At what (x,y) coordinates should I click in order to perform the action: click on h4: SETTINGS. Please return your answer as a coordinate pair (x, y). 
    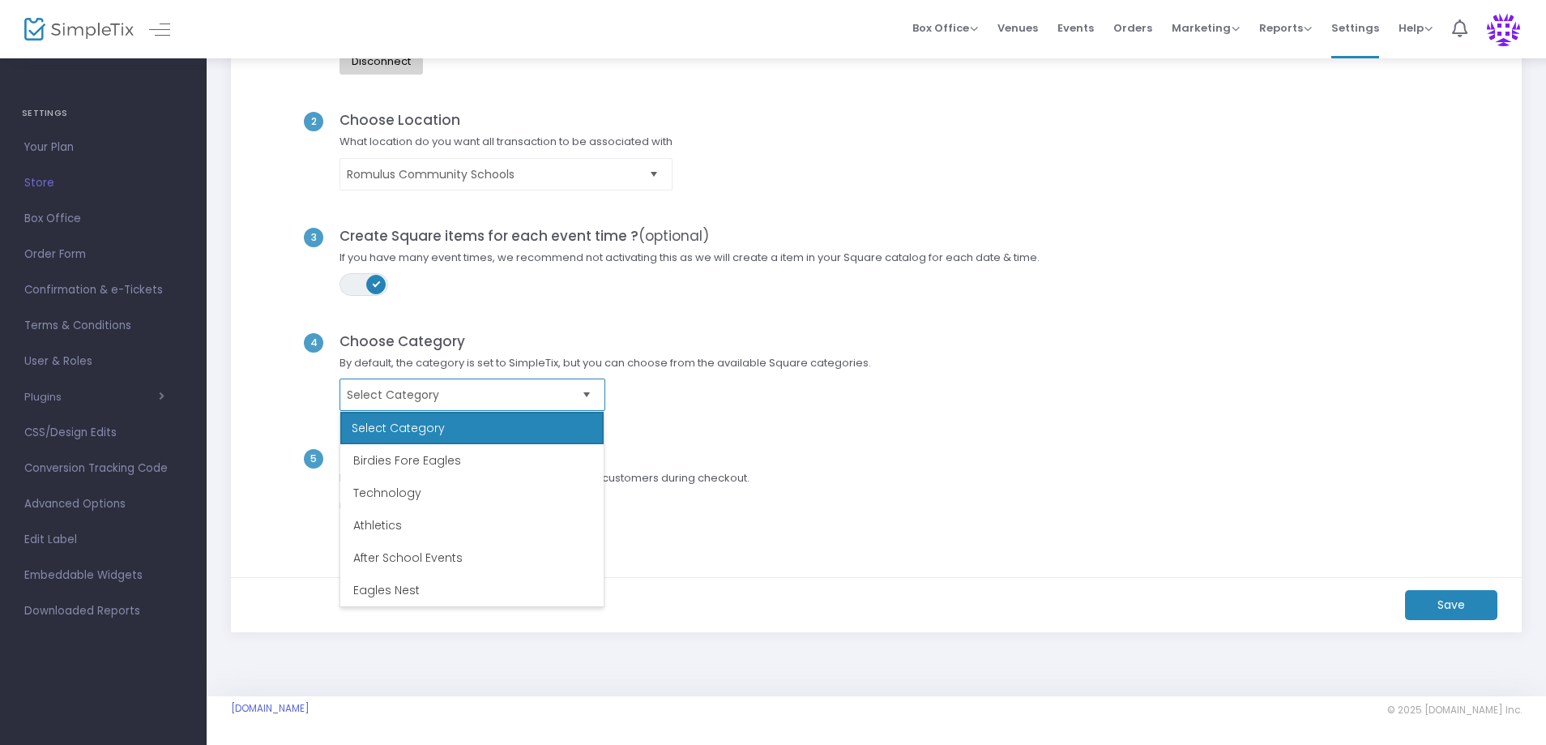
    Looking at the image, I should click on (103, 113).